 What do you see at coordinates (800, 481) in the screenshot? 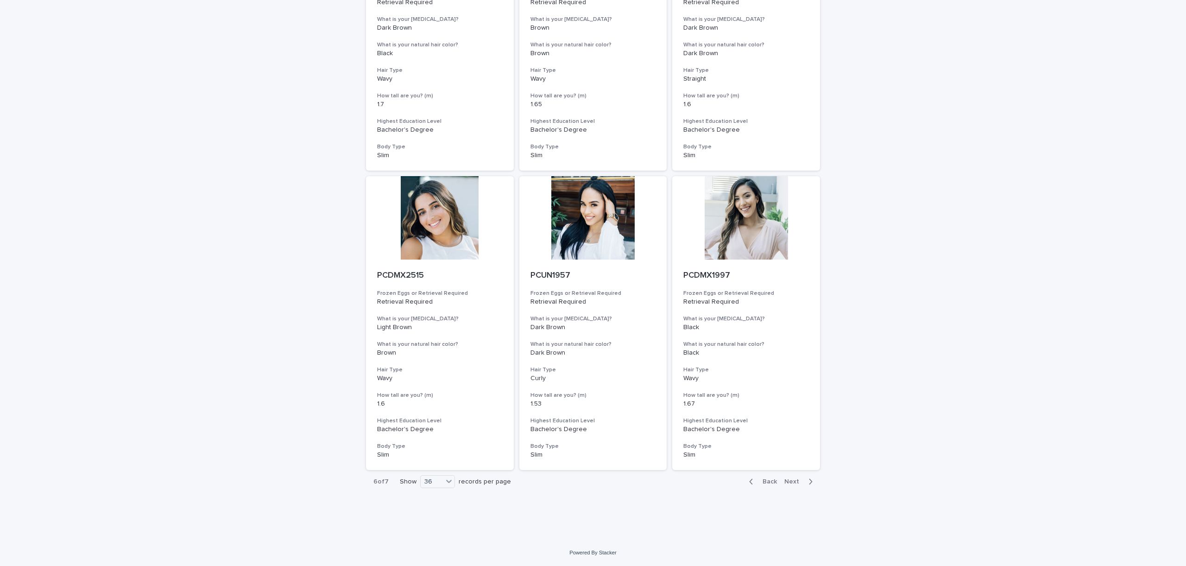
I see `button: Next` at bounding box center [800, 481].